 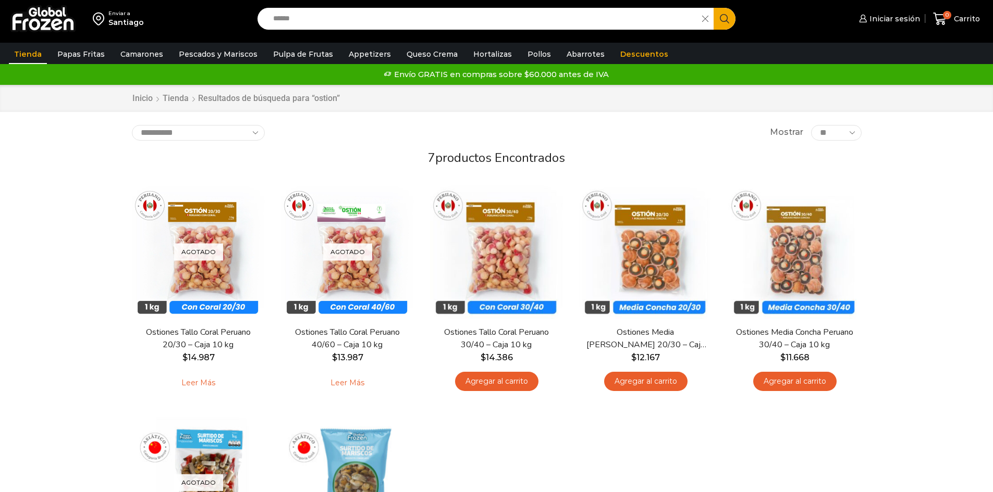 I want to click on a: Leé más sobre “Ostiones Tallo Coral Peruano 40/60 - Caja 10 kg”, so click(x=347, y=383).